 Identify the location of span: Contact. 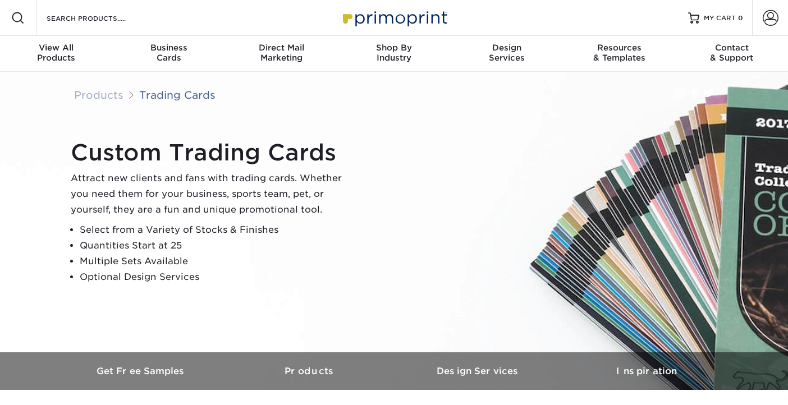
(732, 48).